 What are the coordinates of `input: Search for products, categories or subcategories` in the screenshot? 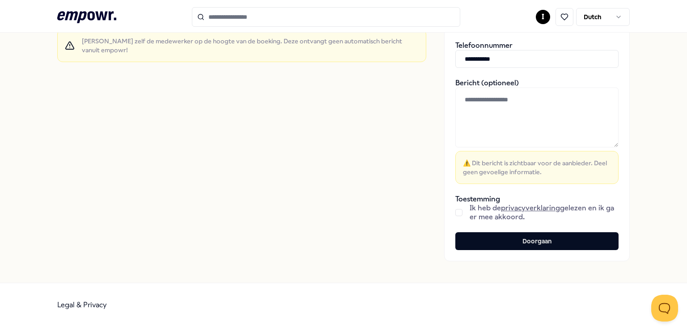 It's located at (326, 17).